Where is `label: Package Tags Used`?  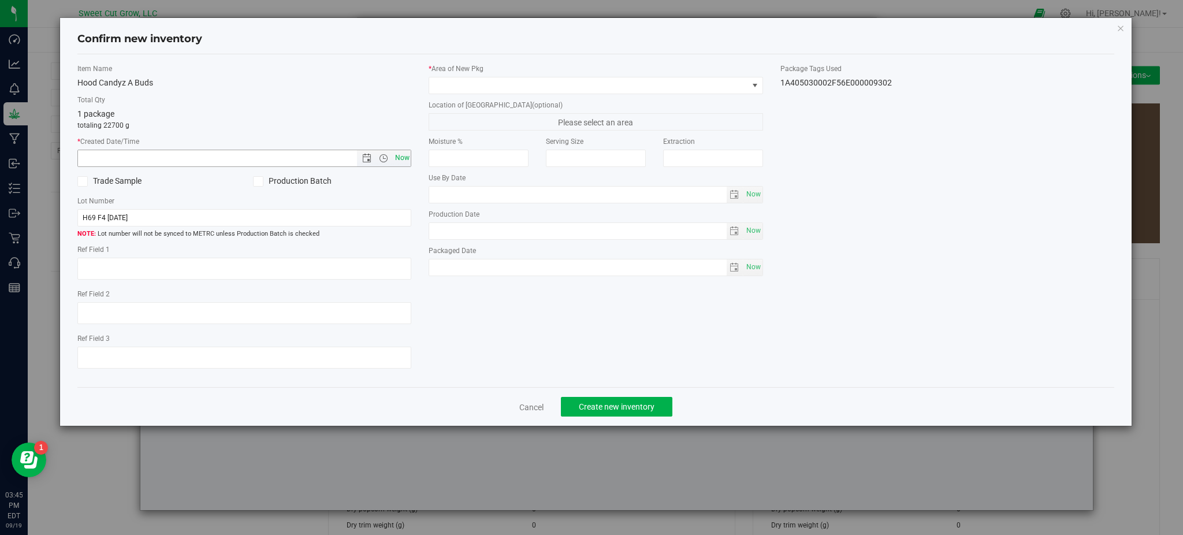
label: Package Tags Used is located at coordinates (947, 69).